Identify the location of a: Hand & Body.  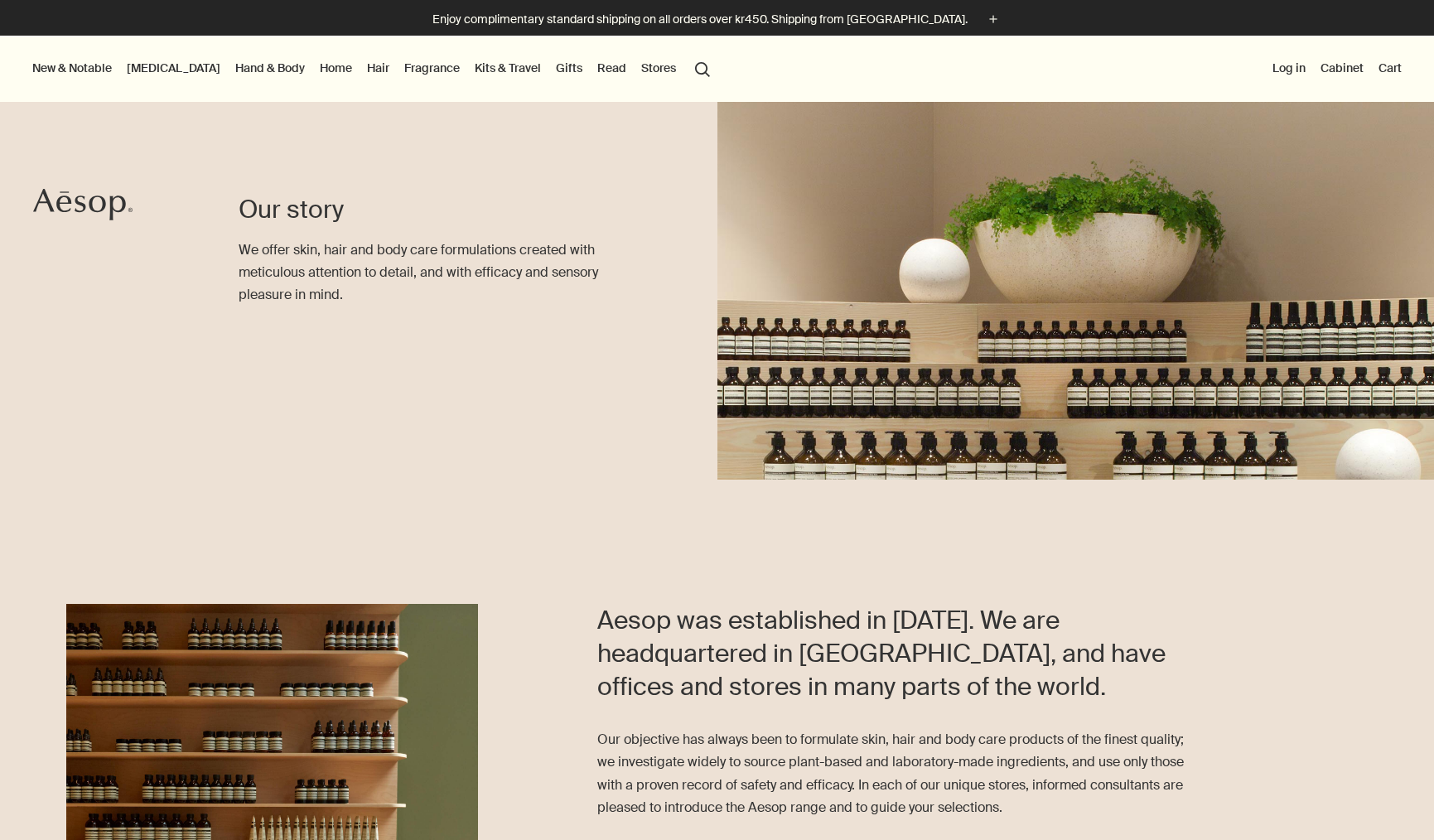
(270, 68).